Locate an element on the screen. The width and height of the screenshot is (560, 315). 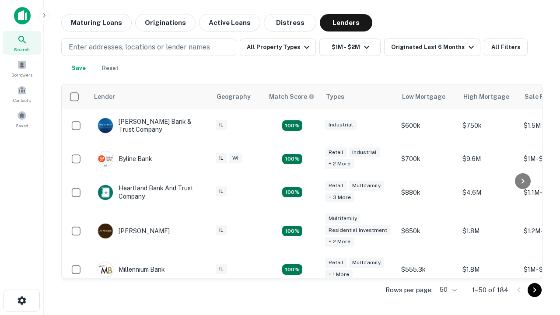
th: Low Mortgage is located at coordinates (428, 97).